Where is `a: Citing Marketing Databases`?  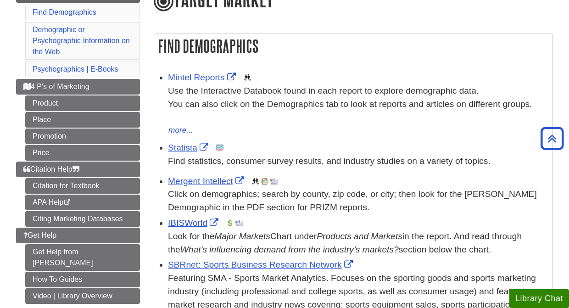
a: Citing Marketing Databases is located at coordinates (83, 219).